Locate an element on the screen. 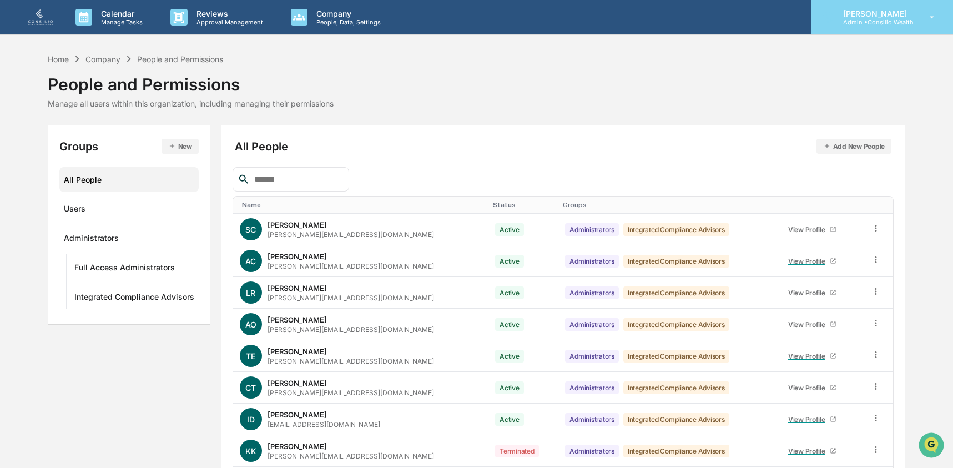 The height and width of the screenshot is (468, 953). div: Full Access Administrators is located at coordinates (124, 269).